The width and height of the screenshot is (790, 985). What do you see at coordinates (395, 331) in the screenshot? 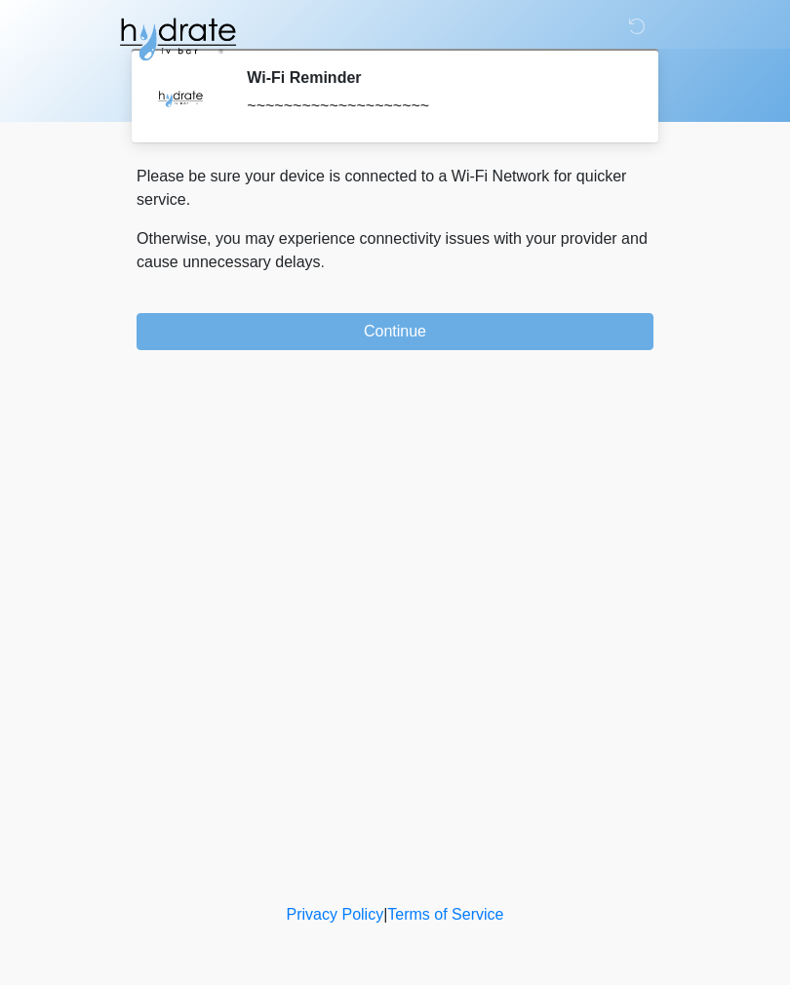
I see `button: Continue` at bounding box center [395, 331].